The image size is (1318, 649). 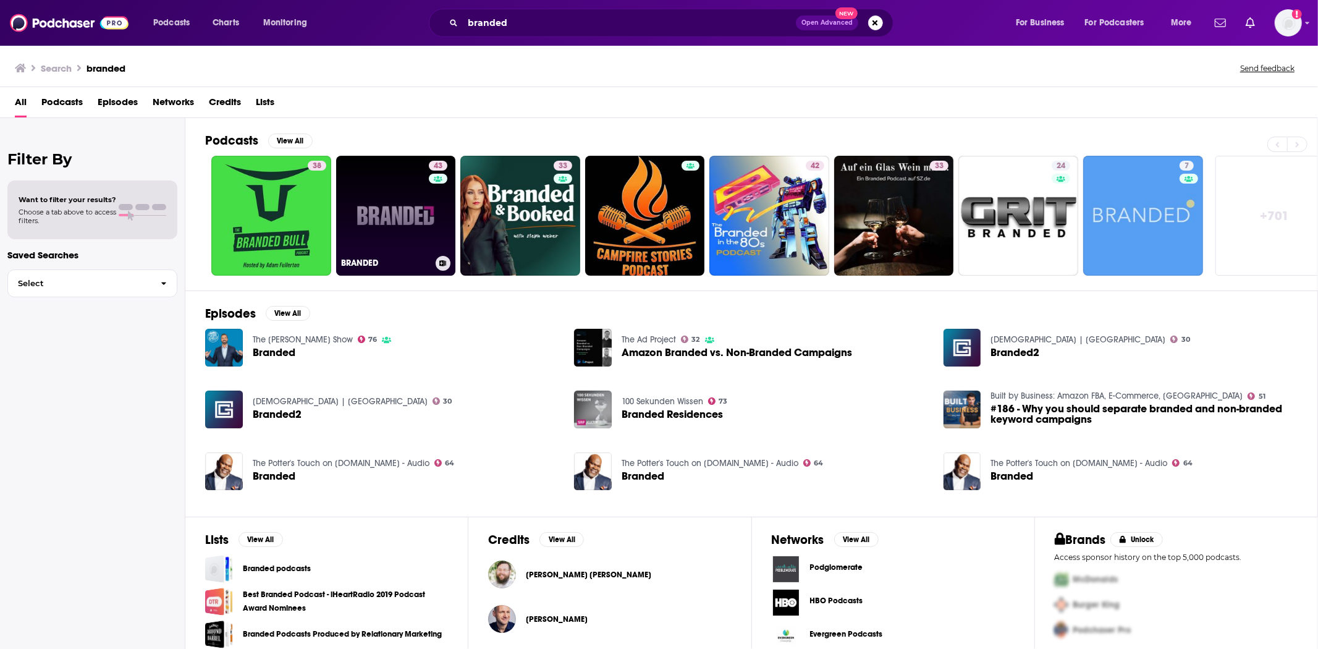 What do you see at coordinates (847, 634) in the screenshot?
I see `span: Evergreen Podcasts` at bounding box center [847, 634].